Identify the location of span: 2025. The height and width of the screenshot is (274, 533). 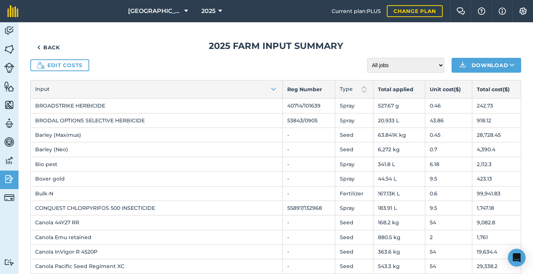
(209, 11).